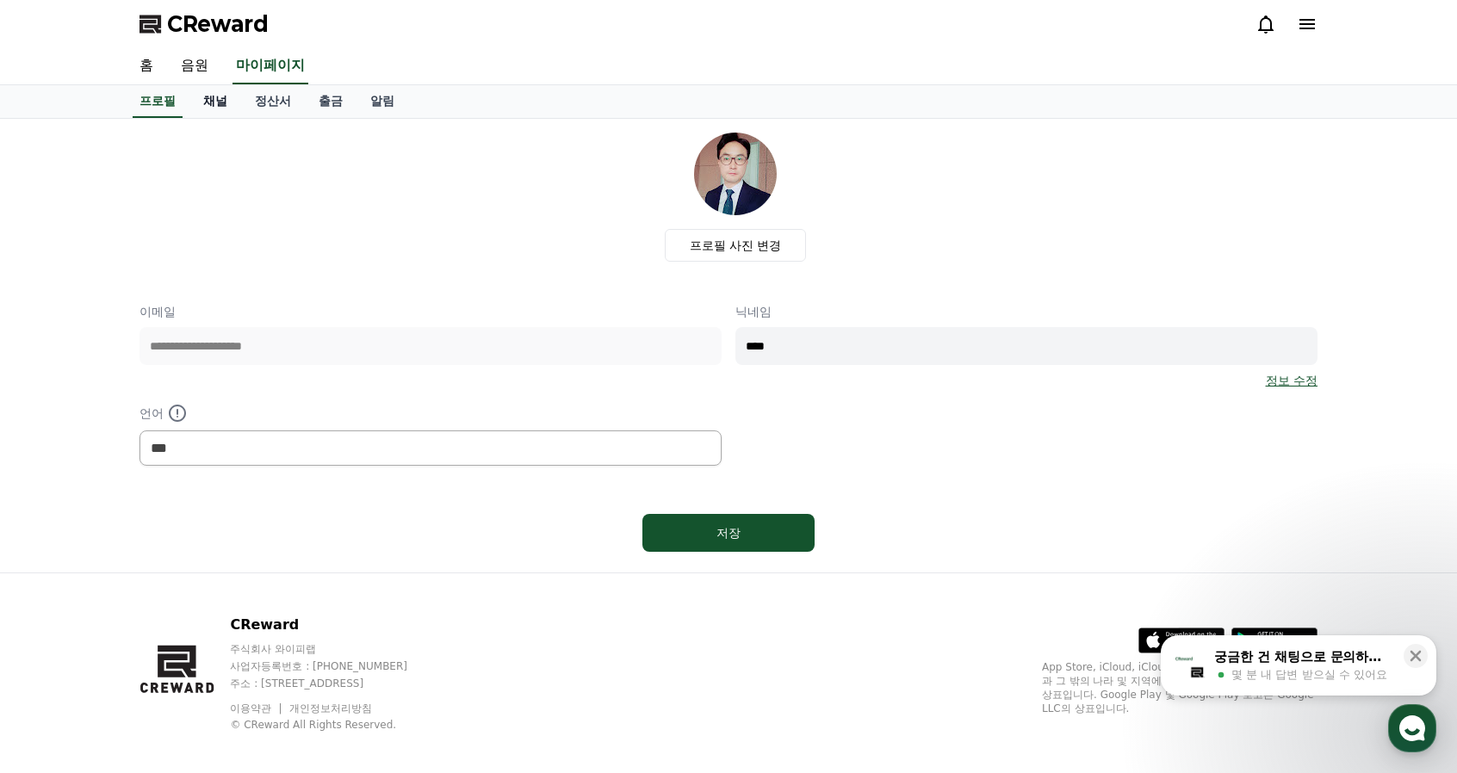 This screenshot has width=1457, height=773. What do you see at coordinates (168, 579) in the screenshot?
I see `span: 대화` at bounding box center [168, 579].